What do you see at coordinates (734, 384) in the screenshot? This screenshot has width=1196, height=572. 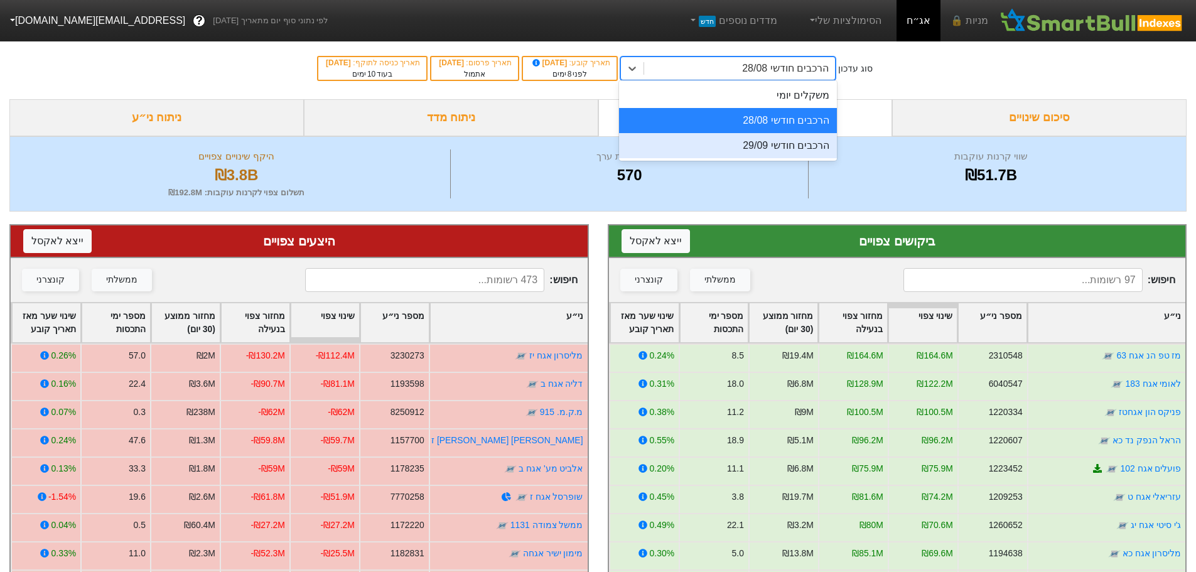 I see `div: 18.0` at bounding box center [734, 384].